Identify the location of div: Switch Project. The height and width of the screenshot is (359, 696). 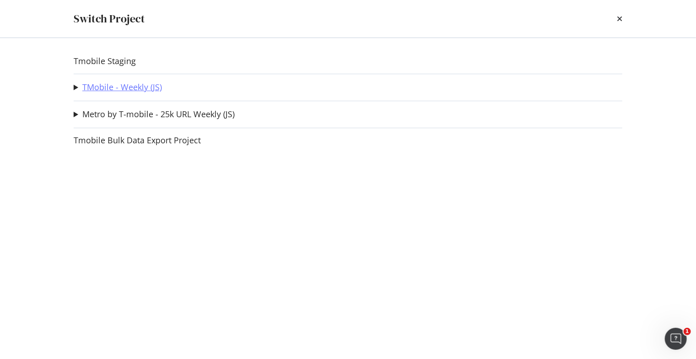
(109, 19).